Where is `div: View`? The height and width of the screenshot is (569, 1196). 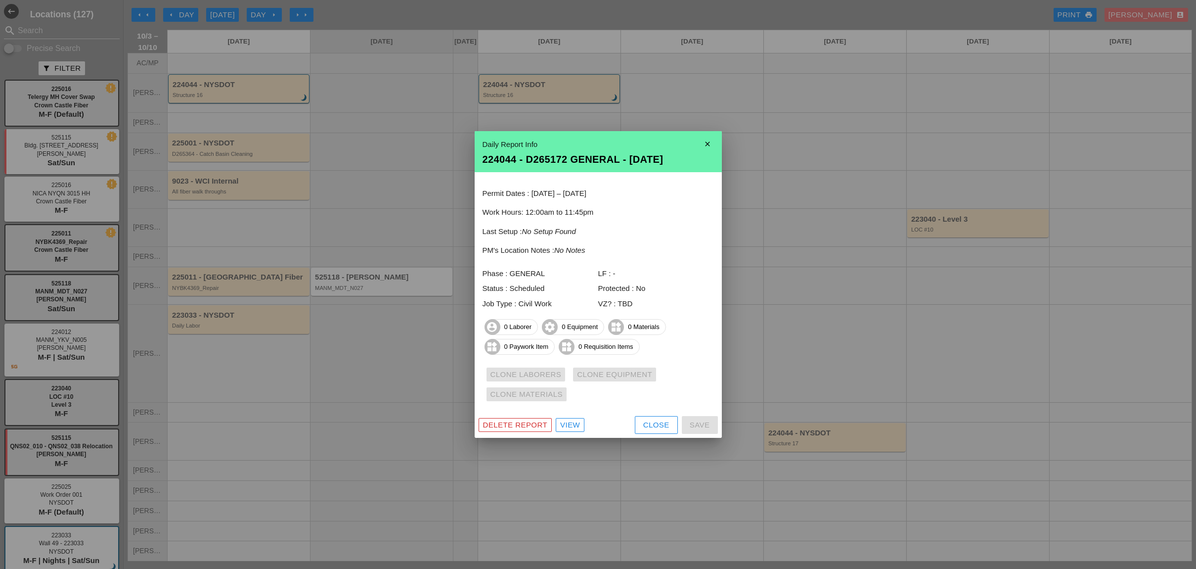
div: View is located at coordinates (570, 425).